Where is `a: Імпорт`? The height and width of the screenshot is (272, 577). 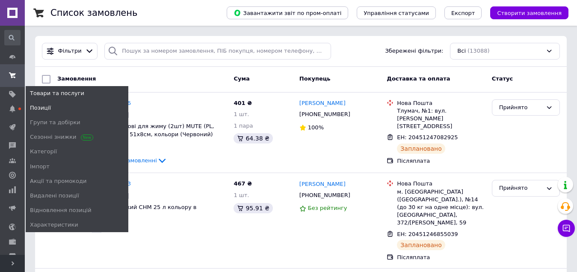
a: Імпорт is located at coordinates (77, 166).